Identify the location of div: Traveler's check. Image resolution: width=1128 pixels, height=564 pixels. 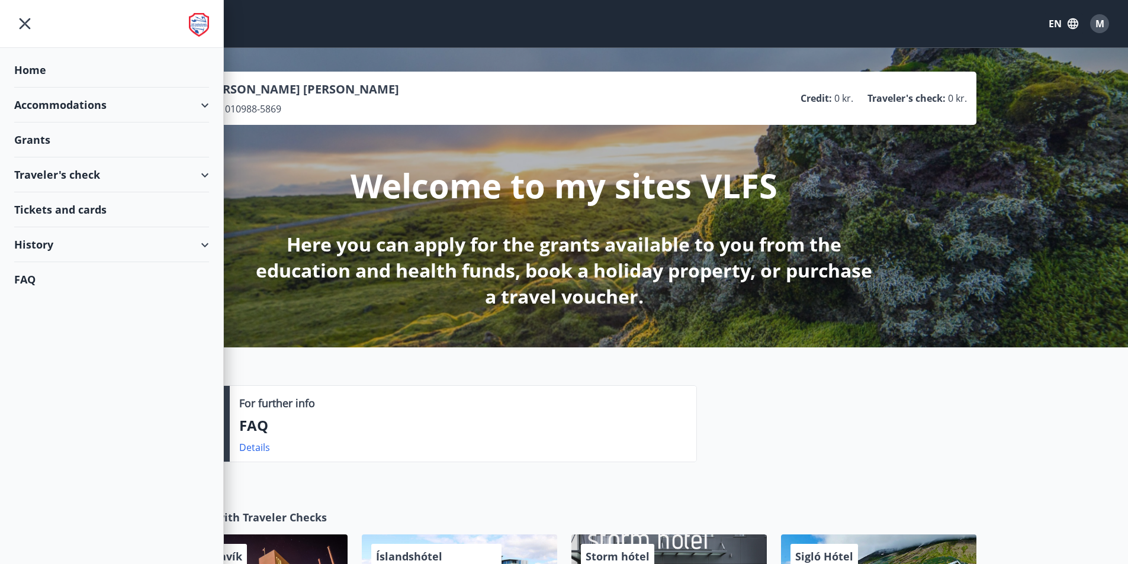
(111, 175).